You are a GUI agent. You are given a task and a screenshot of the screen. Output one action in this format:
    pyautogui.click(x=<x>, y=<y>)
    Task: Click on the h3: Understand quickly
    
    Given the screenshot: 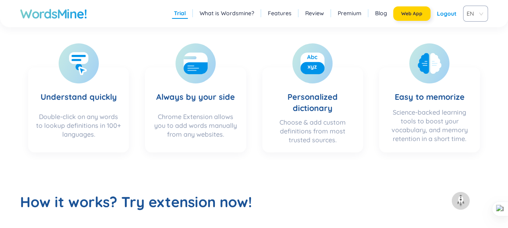 What is the action you would take?
    pyautogui.click(x=79, y=92)
    